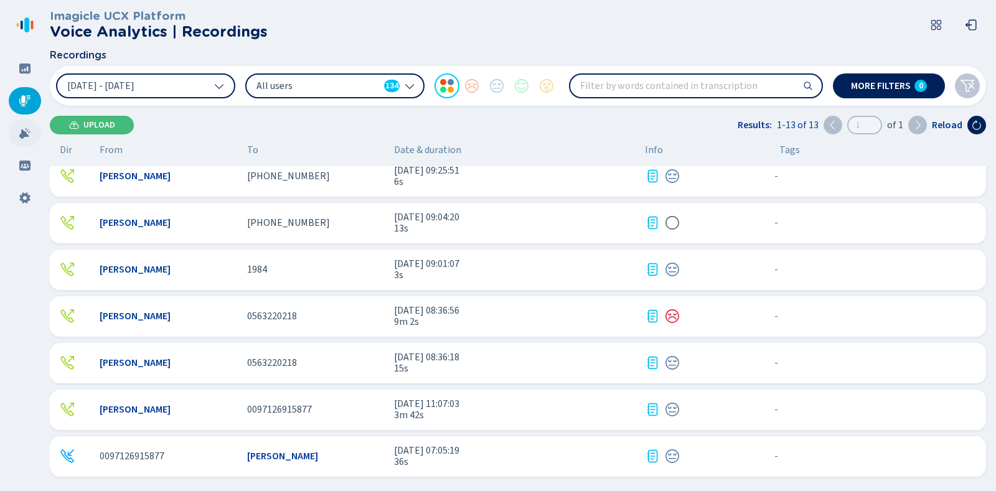 The width and height of the screenshot is (996, 491). Describe the element at coordinates (272, 316) in the screenshot. I see `span: 0563220218` at that location.